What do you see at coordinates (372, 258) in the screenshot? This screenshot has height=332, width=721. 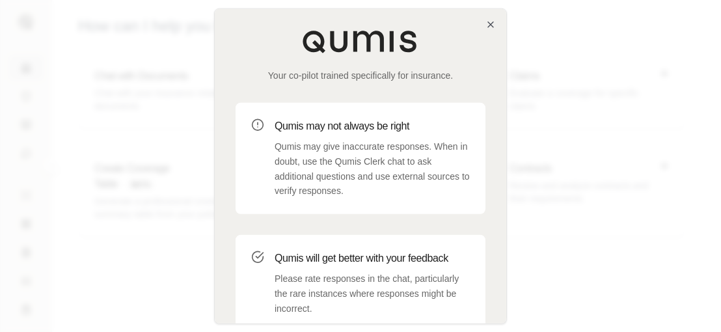 I see `h3: Qumis will get better with your feedback` at bounding box center [372, 258].